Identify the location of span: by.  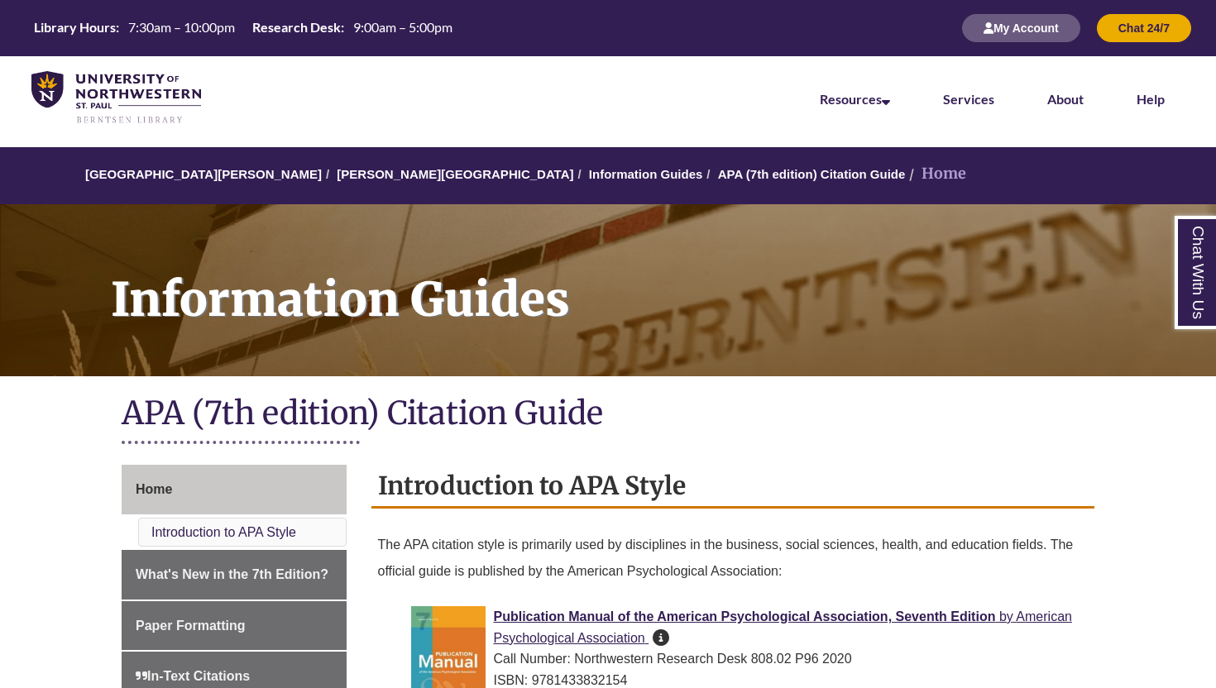
(1006, 616).